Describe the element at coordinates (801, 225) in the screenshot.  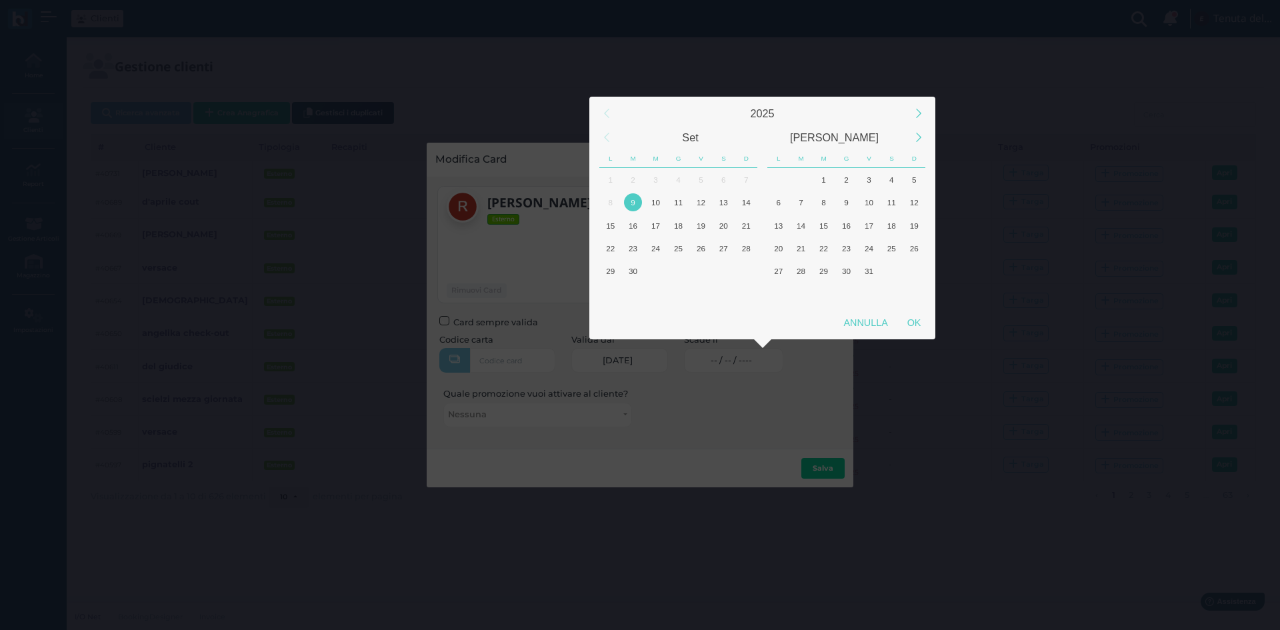
I see `div: Martedì, Ottobre 14` at that location.